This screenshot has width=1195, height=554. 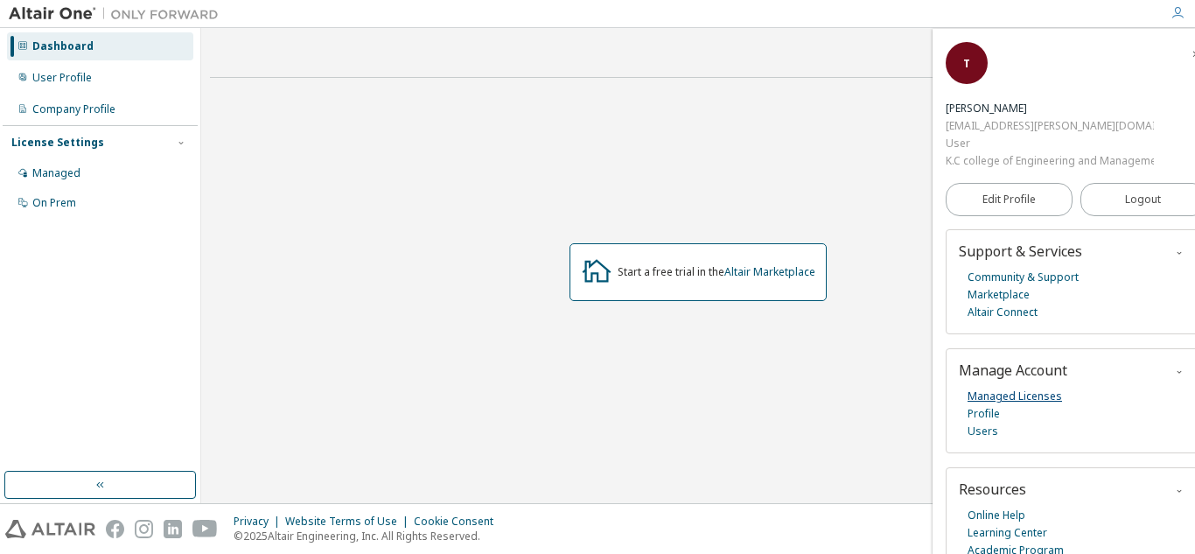 What do you see at coordinates (115, 529) in the screenshot?
I see `img: facebook.svg` at bounding box center [115, 529].